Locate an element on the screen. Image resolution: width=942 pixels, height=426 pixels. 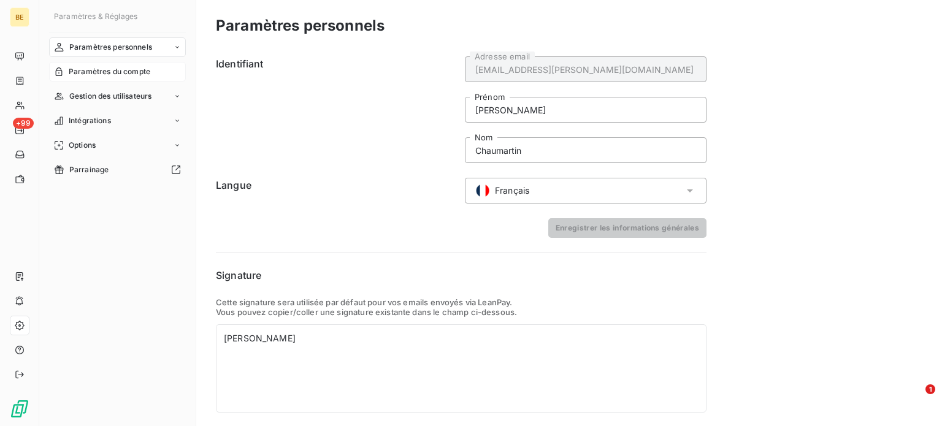
span: Paramètres du compte is located at coordinates (109, 72).